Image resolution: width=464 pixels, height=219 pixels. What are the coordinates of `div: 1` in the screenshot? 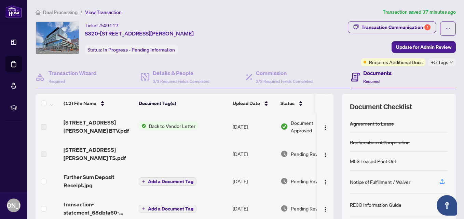 It's located at (427, 27).